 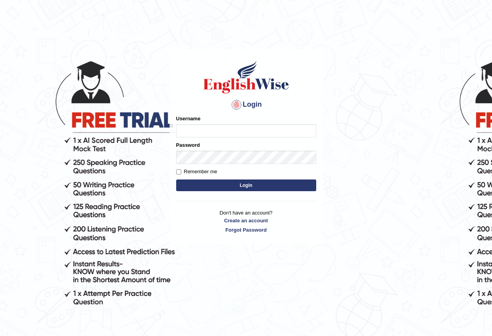 What do you see at coordinates (246, 221) in the screenshot?
I see `p: Don't have an account?` at bounding box center [246, 221].